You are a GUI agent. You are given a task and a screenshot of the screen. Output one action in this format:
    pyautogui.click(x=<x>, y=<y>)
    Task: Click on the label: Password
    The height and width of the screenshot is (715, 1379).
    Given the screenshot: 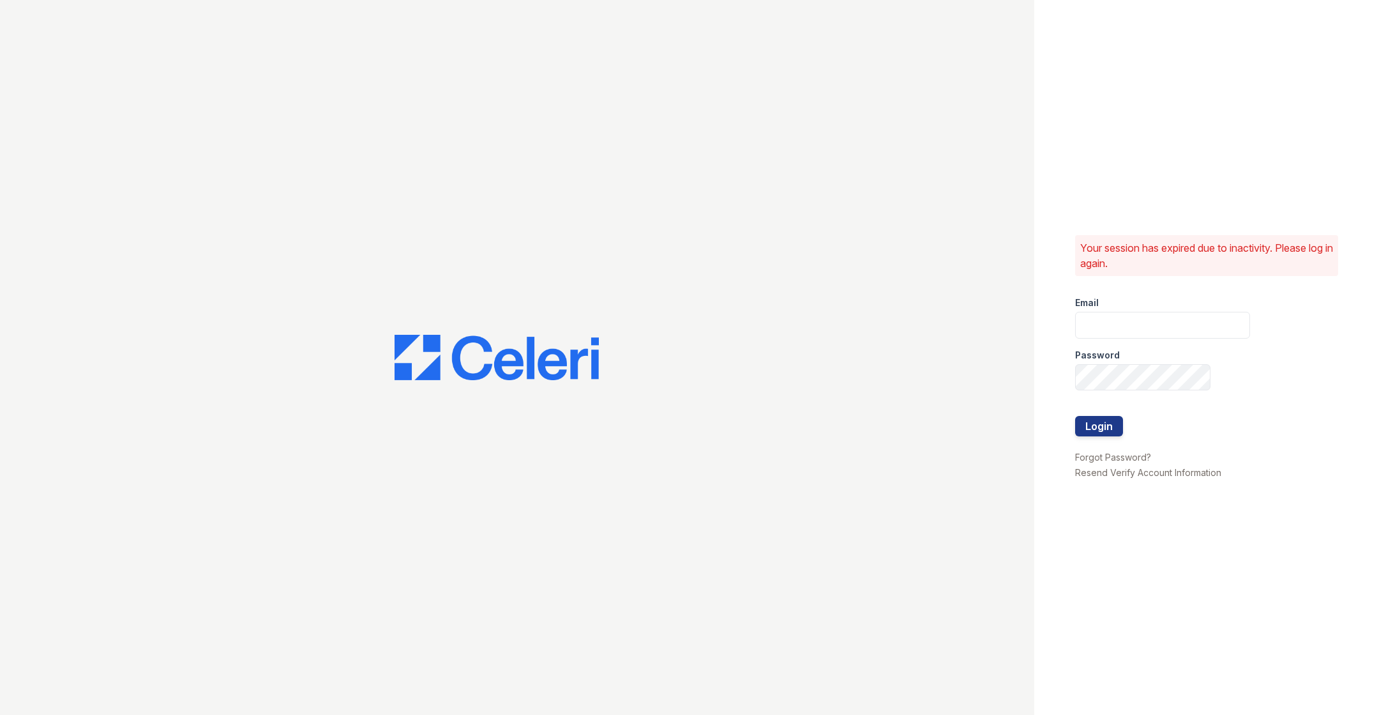 What is the action you would take?
    pyautogui.click(x=1098, y=355)
    